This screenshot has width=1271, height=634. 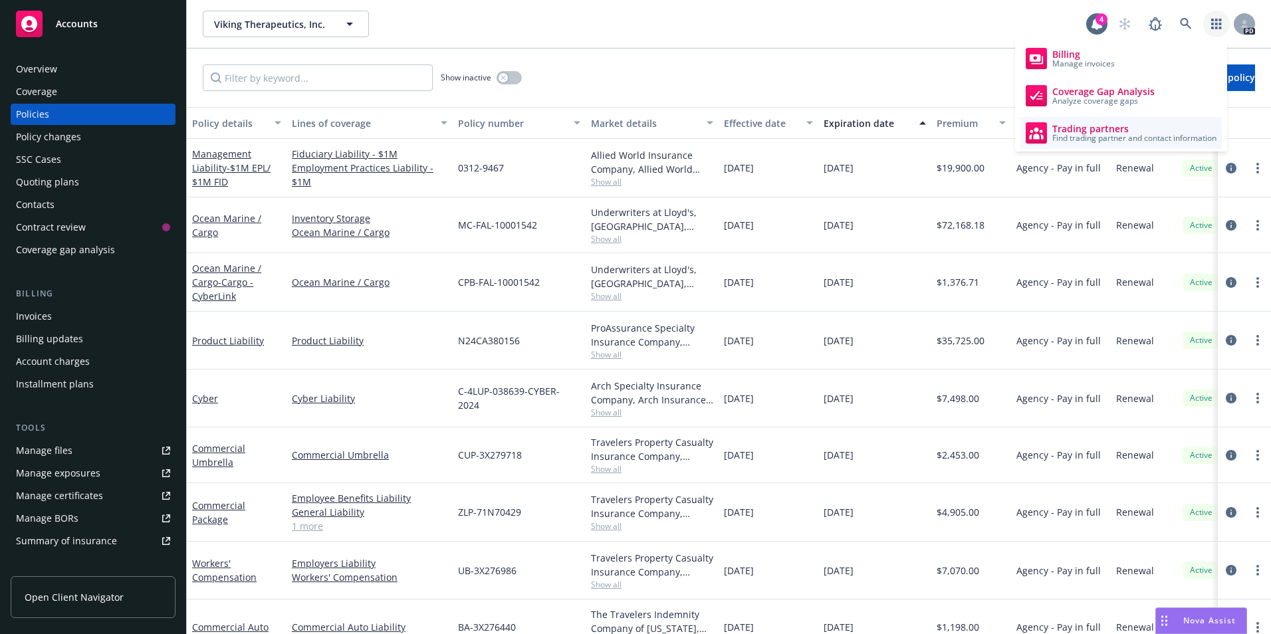 What do you see at coordinates (93, 182) in the screenshot?
I see `a: Quoting plans` at bounding box center [93, 182].